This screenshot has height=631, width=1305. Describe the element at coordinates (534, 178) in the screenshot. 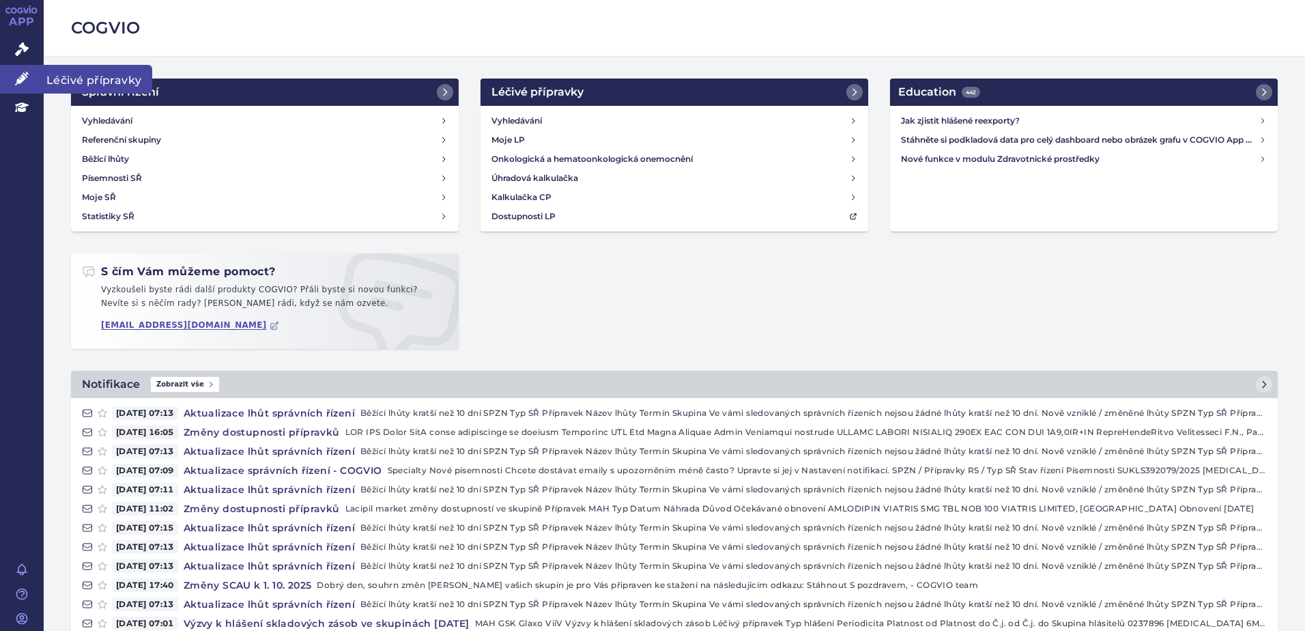

I see `h4: Úhradová kalkulačka` at that location.